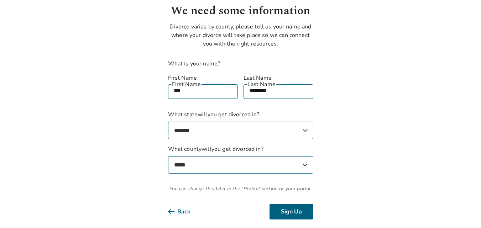 The image size is (481, 228). What do you see at coordinates (278, 78) in the screenshot?
I see `label: Last Name` at bounding box center [278, 78].